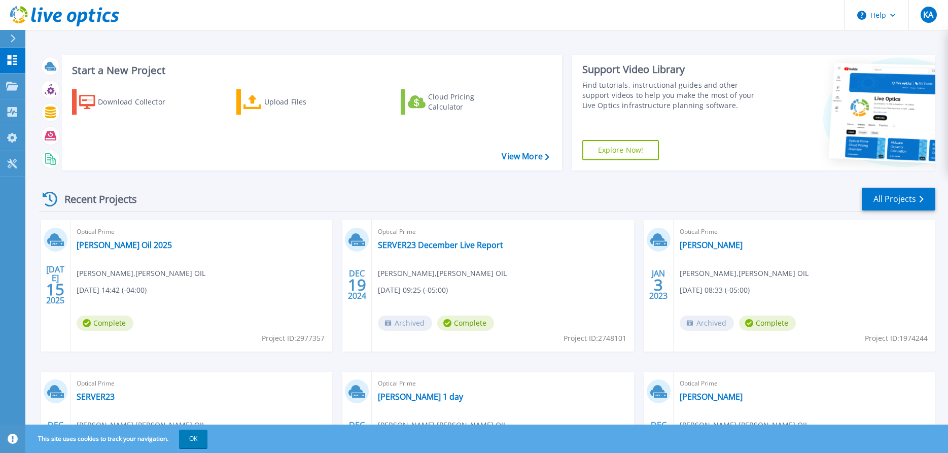  I want to click on span: Project ID: 1974244, so click(896, 338).